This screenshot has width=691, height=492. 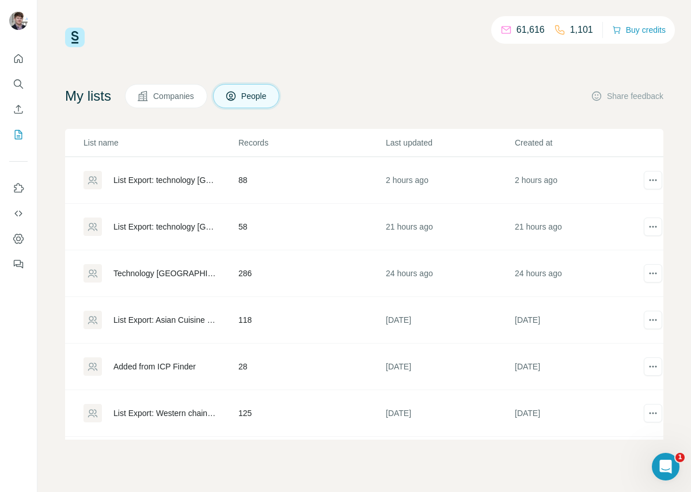 I want to click on img: Avatar, so click(x=18, y=21).